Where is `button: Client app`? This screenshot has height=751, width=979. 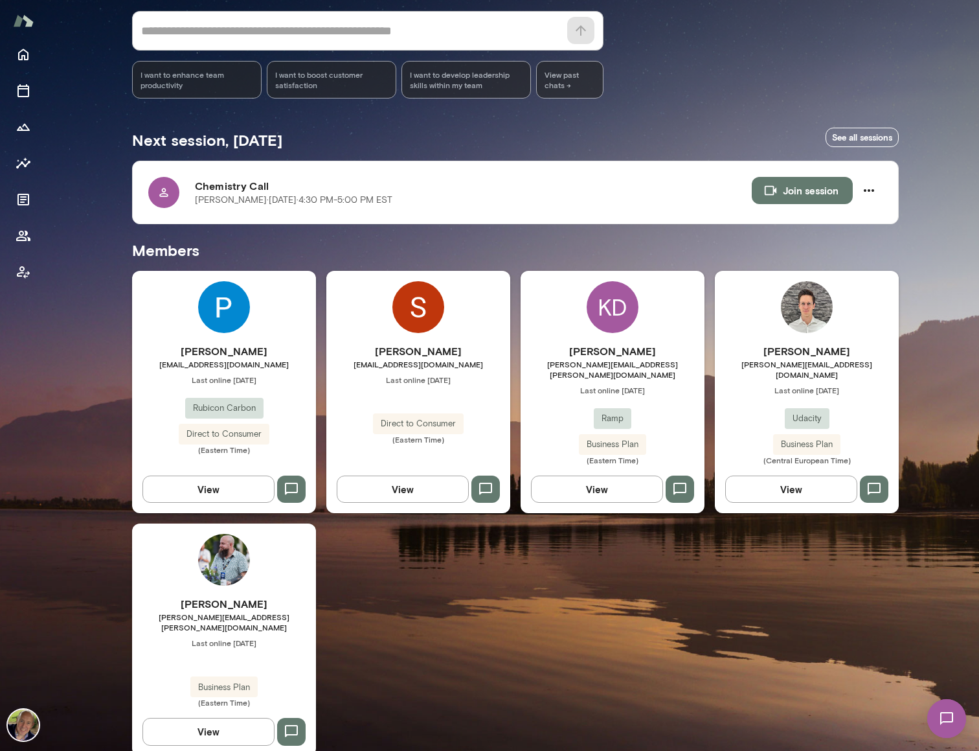 button: Client app is located at coordinates (23, 272).